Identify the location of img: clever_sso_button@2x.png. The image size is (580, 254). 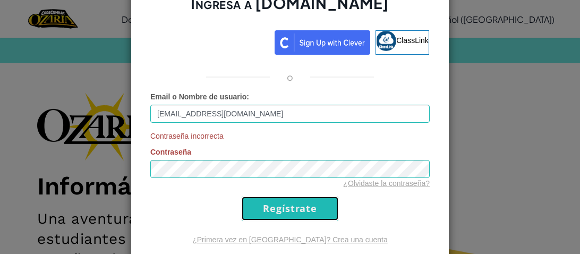
(322, 42).